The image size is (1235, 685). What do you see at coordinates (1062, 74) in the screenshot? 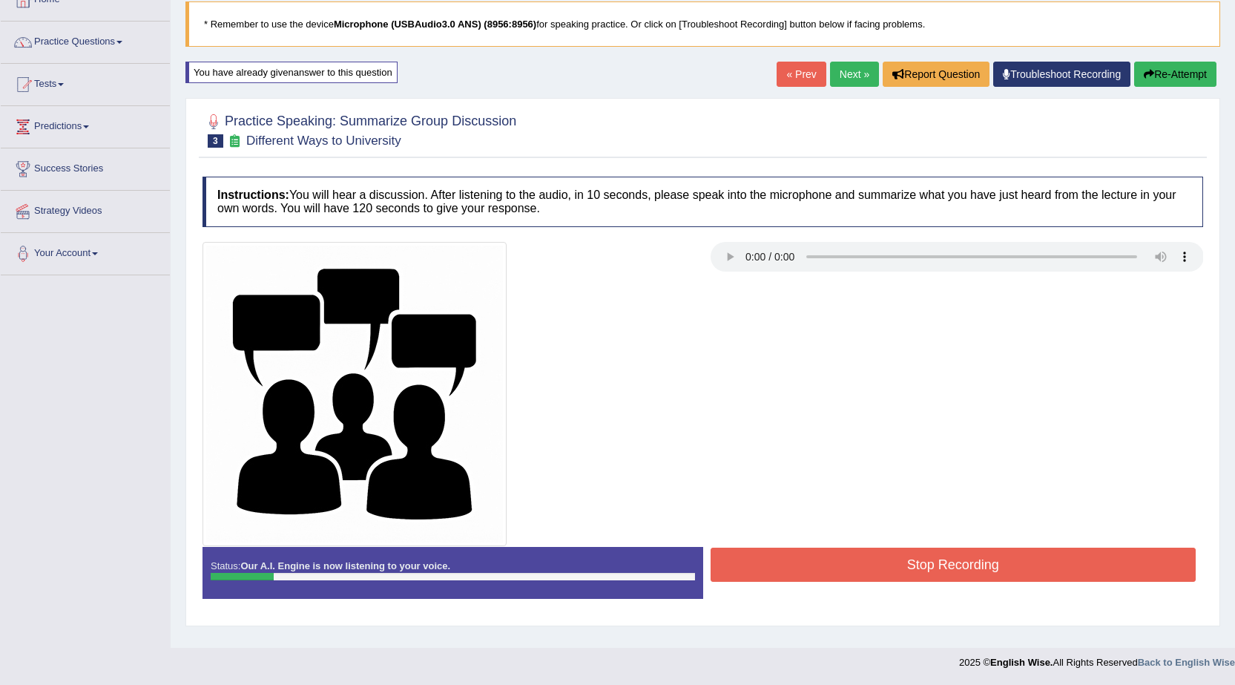
I see `a: Troubleshoot Recording` at bounding box center [1062, 74].